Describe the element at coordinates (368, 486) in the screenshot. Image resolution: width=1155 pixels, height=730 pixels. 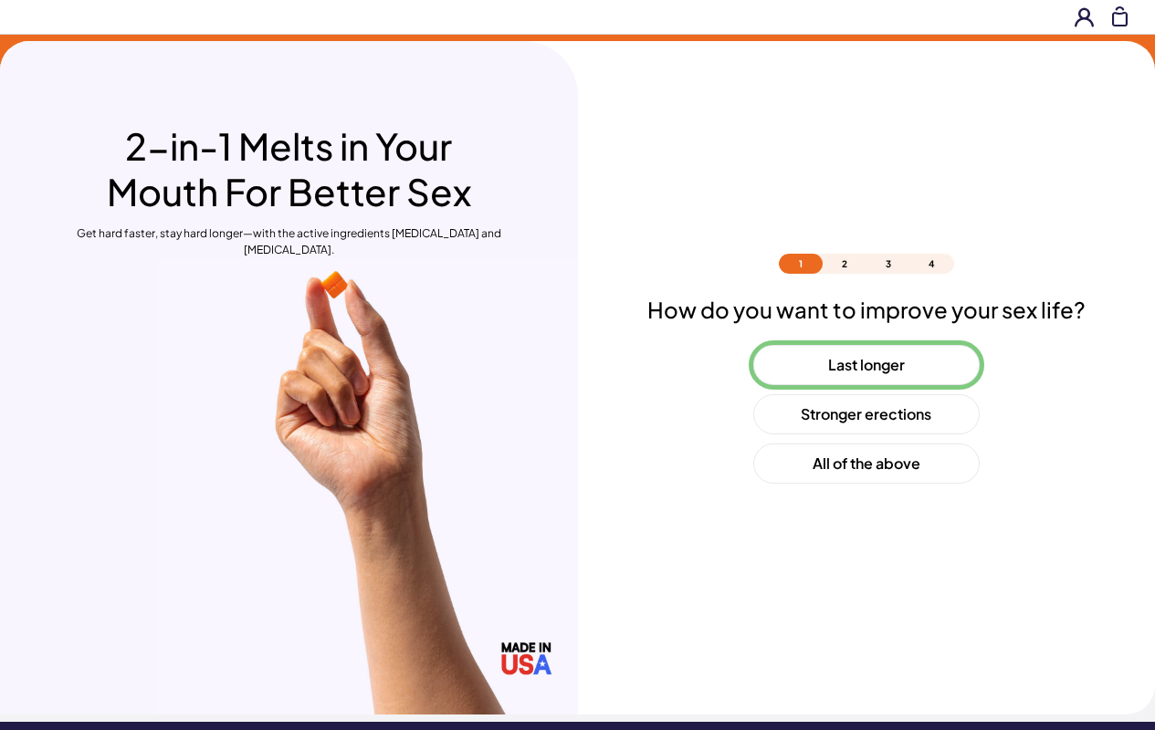
I see `img: https://d2vg8gw4qal5ip.cloudfront.net/uploads/2025/02/quiz-img.jpg` at that location.